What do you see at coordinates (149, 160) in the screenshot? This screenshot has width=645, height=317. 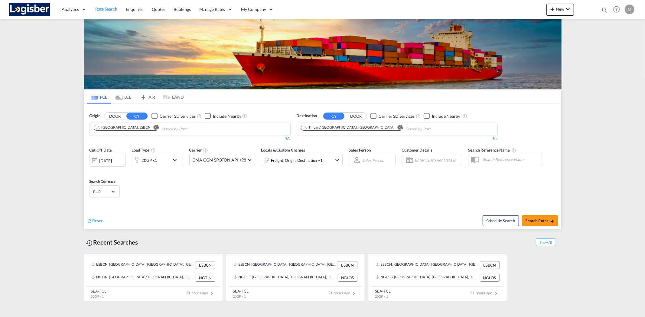 I see `div: 20GP x1` at bounding box center [149, 160].